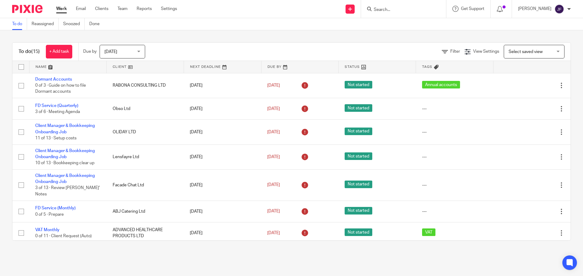 This screenshot has height=276, width=583. I want to click on span: 0 of 3 · Guide on how to file Dormant accounts, so click(60, 89).